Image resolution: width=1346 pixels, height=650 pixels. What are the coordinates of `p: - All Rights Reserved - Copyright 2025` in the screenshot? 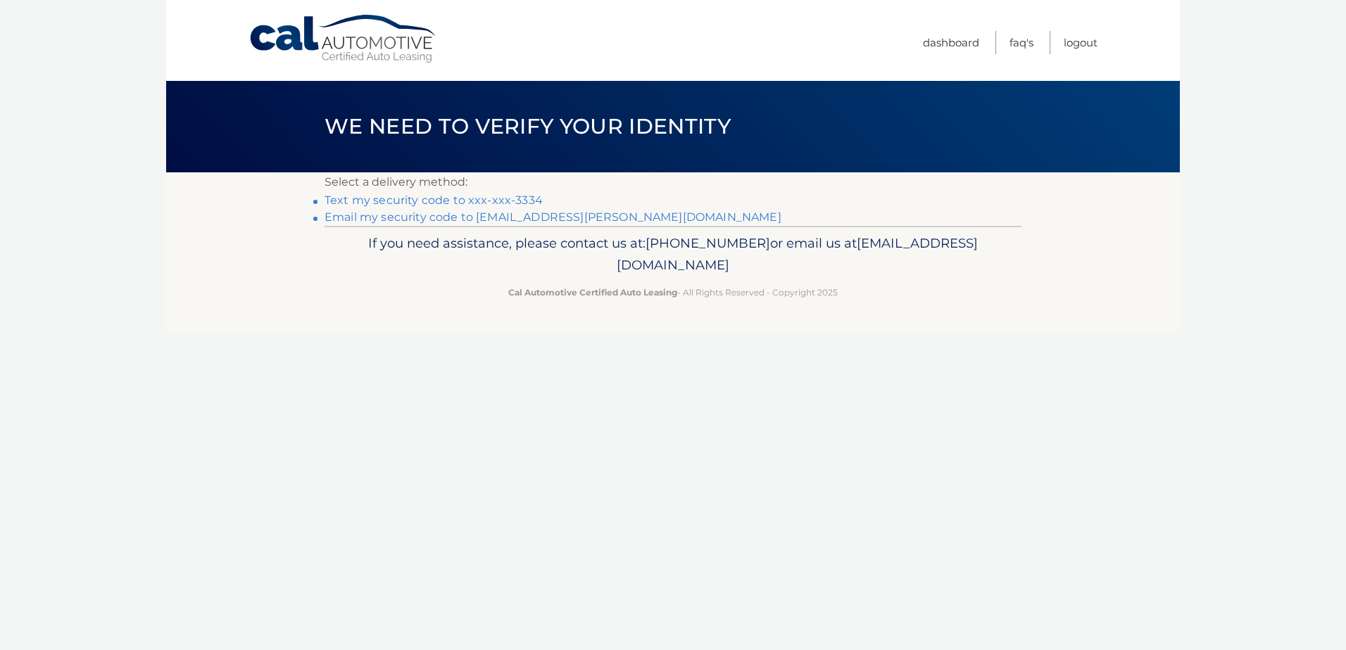 It's located at (673, 292).